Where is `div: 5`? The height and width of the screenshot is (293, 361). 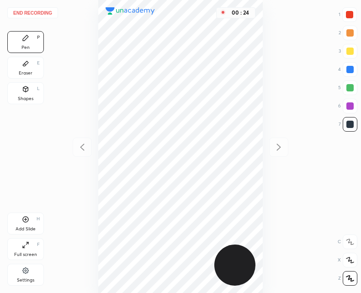
div: 5 is located at coordinates (348, 88).